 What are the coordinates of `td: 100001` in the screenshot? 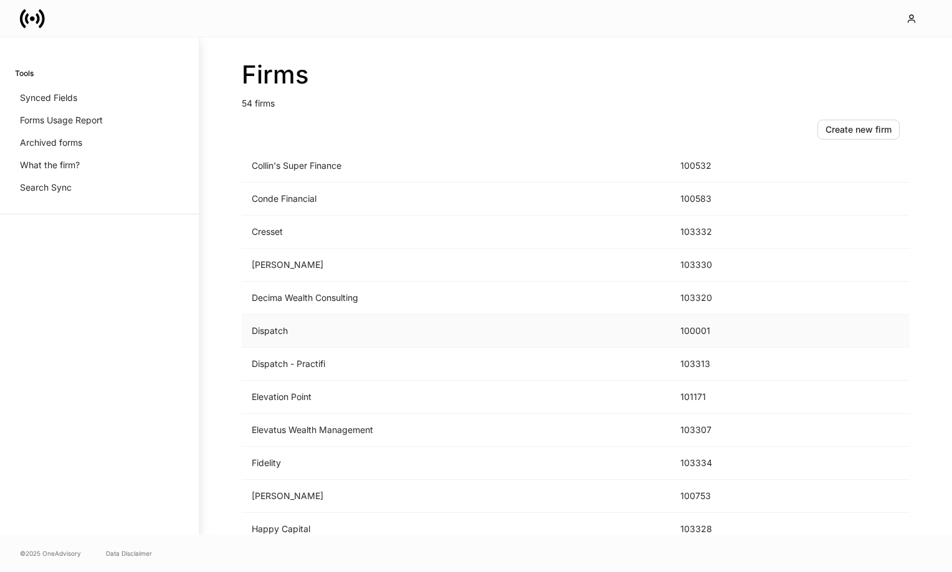 It's located at (718, 331).